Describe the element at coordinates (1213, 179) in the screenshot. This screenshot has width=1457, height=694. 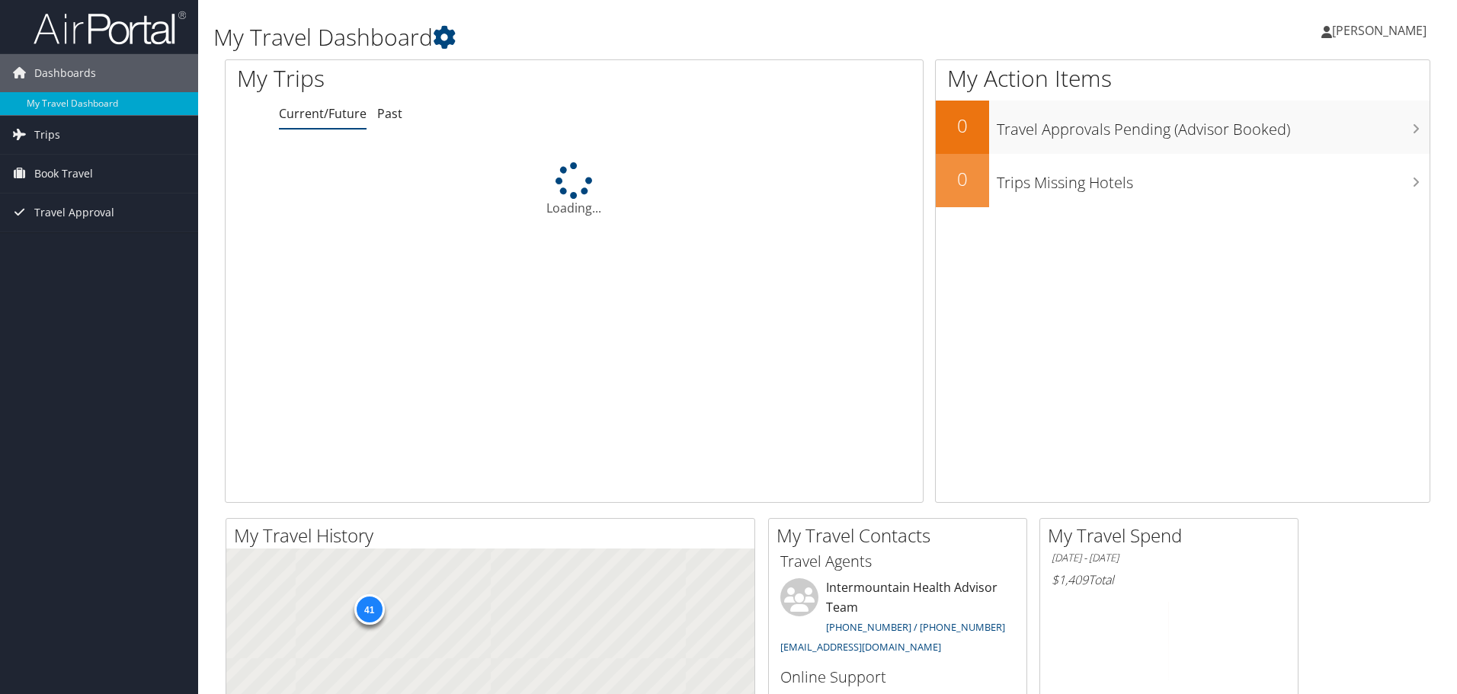
I see `h3: Trips Missing Hotels` at that location.